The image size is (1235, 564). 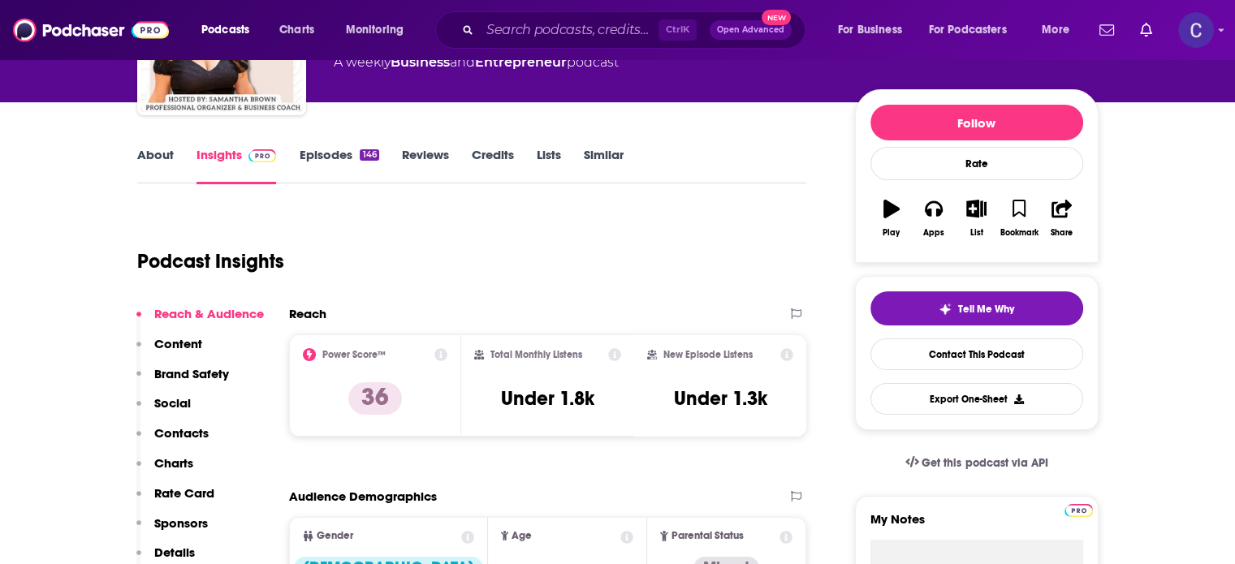 What do you see at coordinates (750, 30) in the screenshot?
I see `span: Open Advanced` at bounding box center [750, 30].